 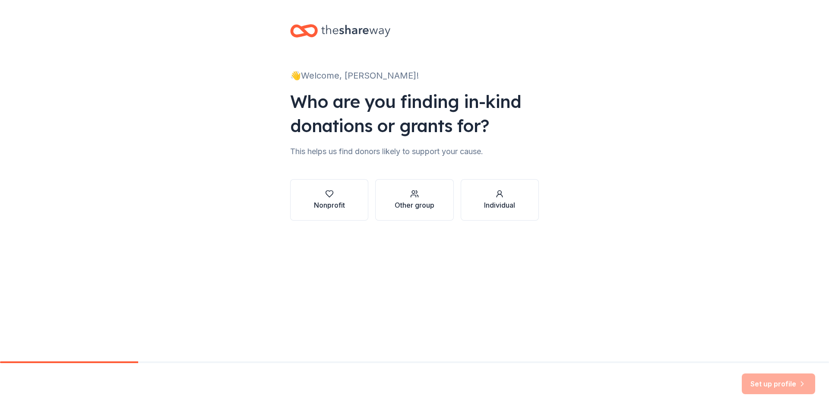 What do you see at coordinates (415, 152) in the screenshot?
I see `div: This helps us find donors likely to support your cause.` at bounding box center [415, 152].